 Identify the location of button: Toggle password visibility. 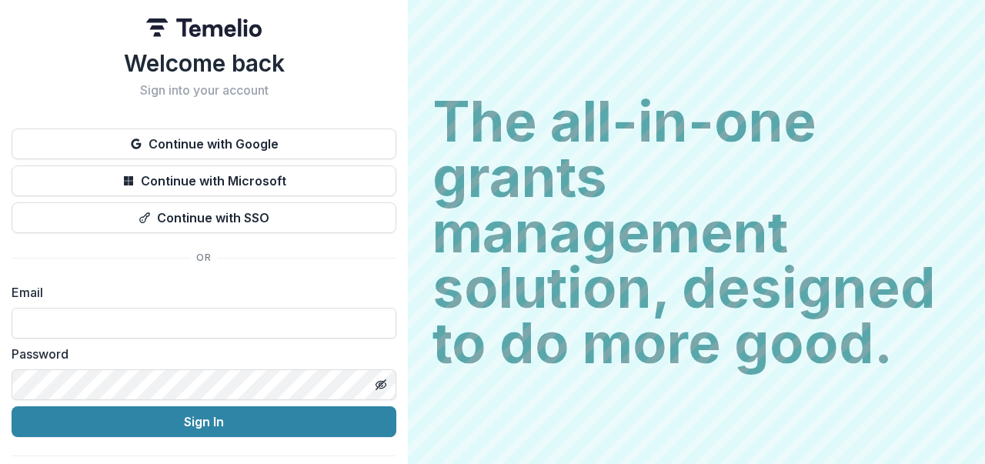
(381, 385).